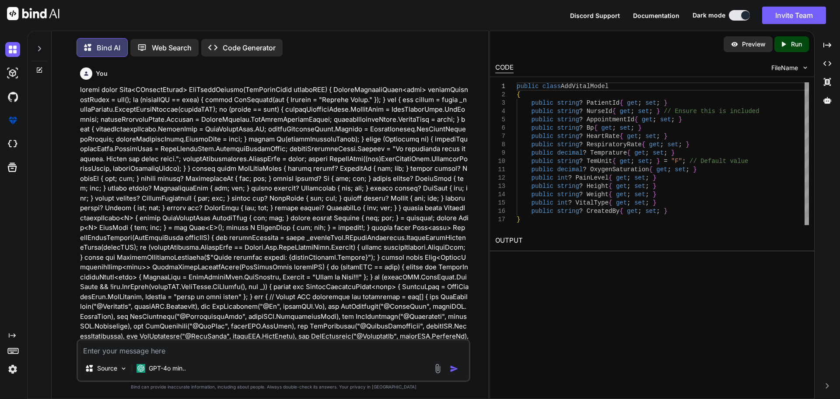 This screenshot has width=840, height=399. I want to click on img: preview, so click(735, 44).